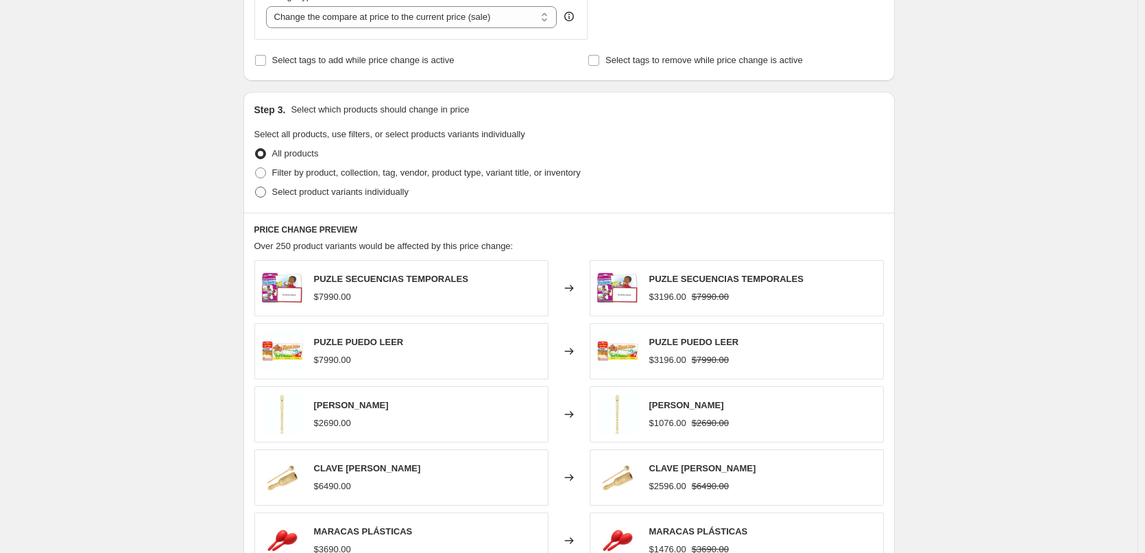 This screenshot has width=1145, height=553. What do you see at coordinates (333, 486) in the screenshot?
I see `div: $6490.00` at bounding box center [333, 486].